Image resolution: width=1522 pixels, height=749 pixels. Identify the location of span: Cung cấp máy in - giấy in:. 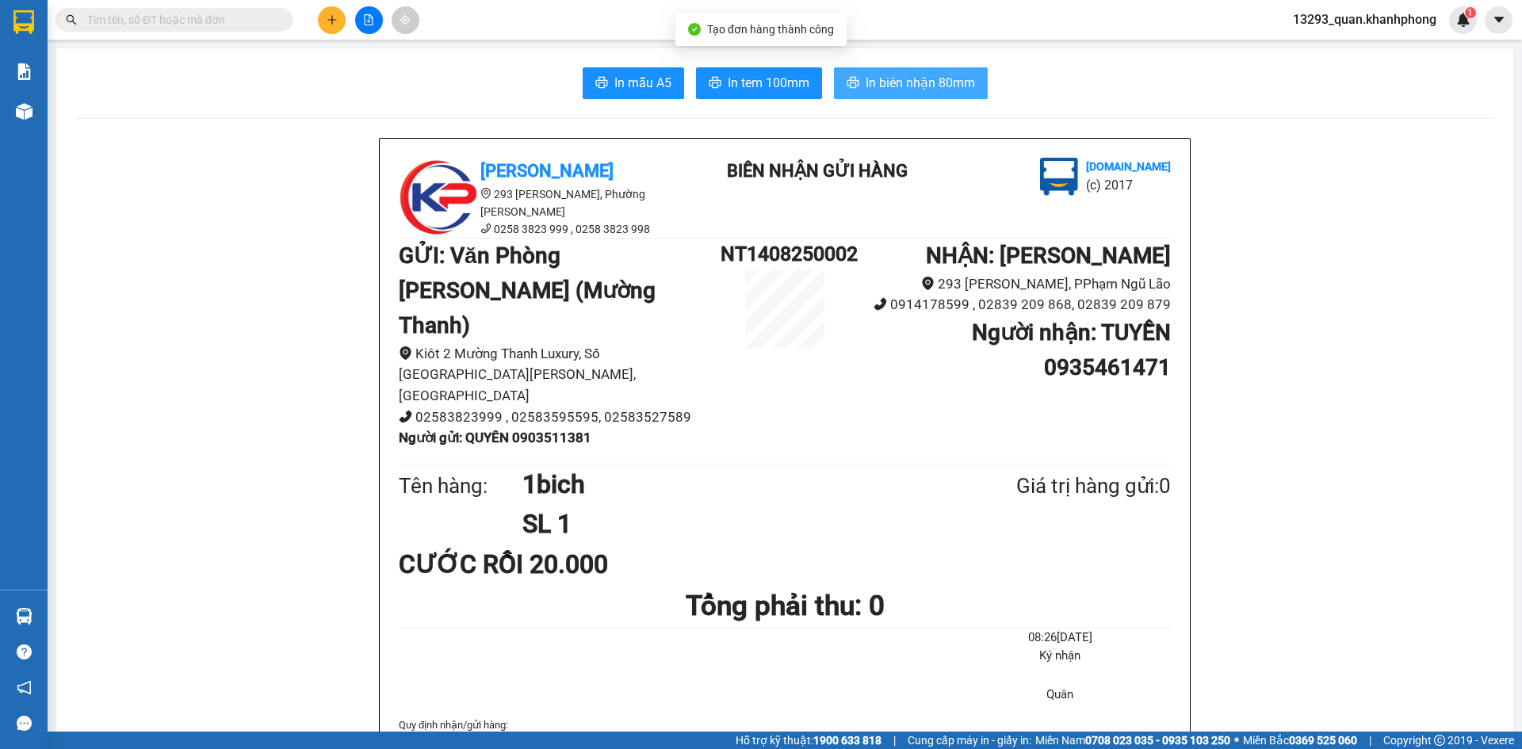
(969, 740).